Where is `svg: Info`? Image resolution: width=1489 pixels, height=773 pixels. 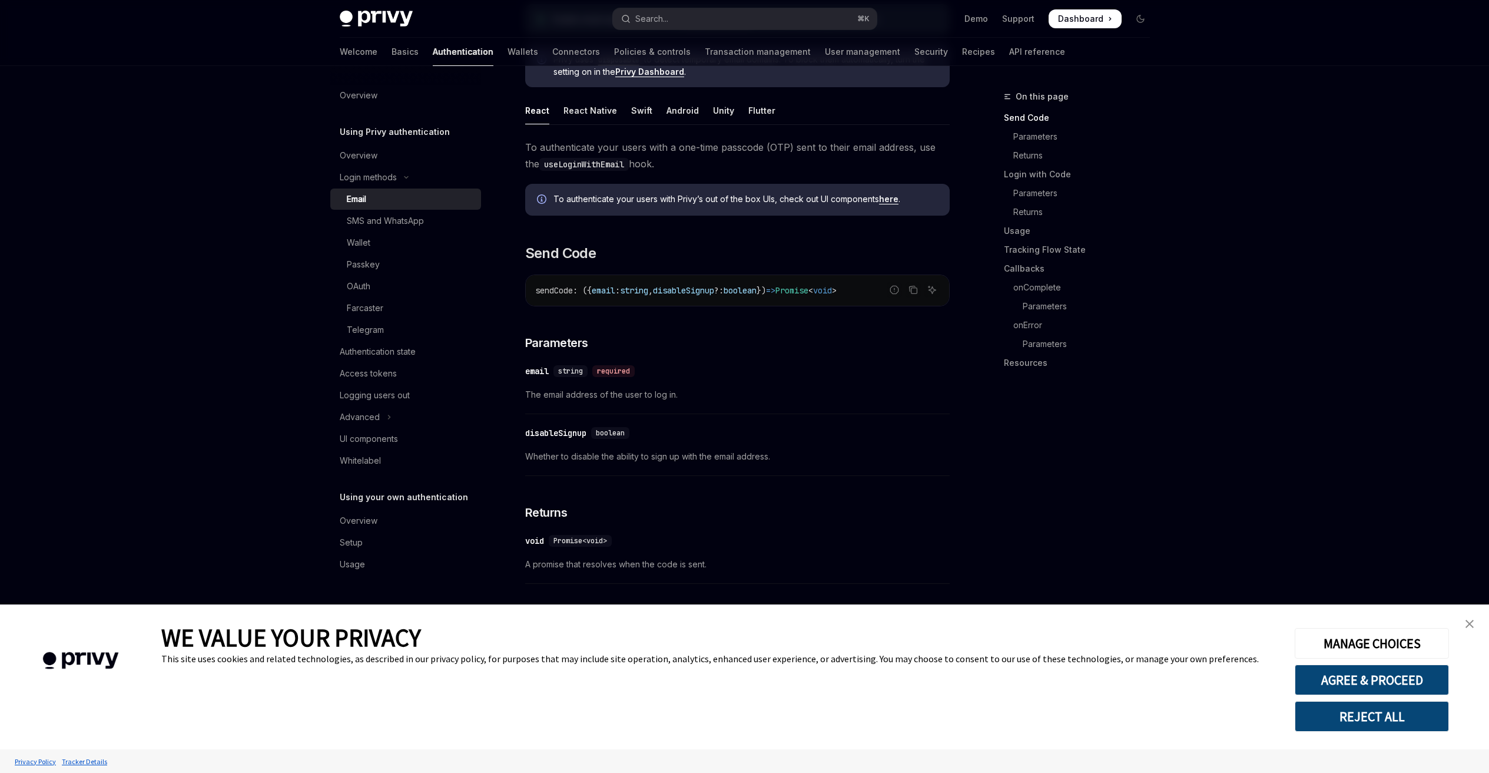 svg: Info is located at coordinates (543, 200).